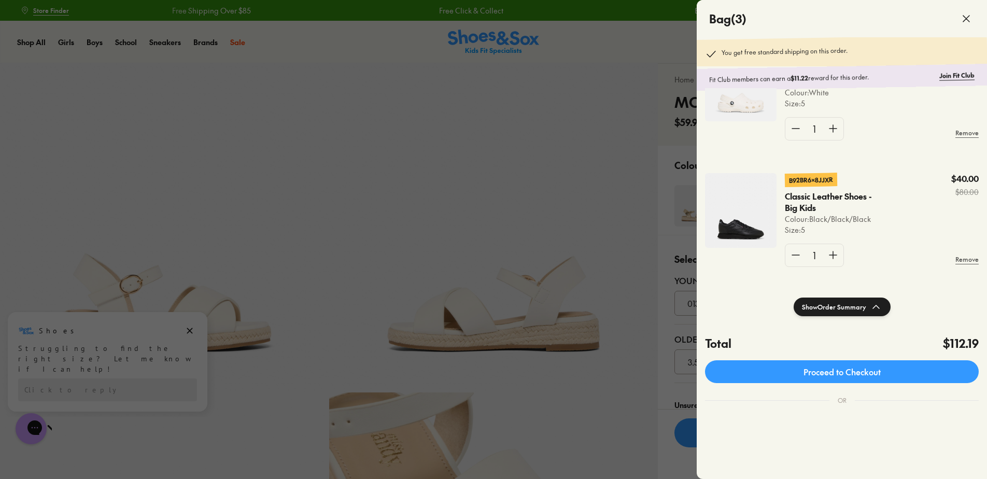  Describe the element at coordinates (842, 372) in the screenshot. I see `a: Proceed to Checkout` at that location.